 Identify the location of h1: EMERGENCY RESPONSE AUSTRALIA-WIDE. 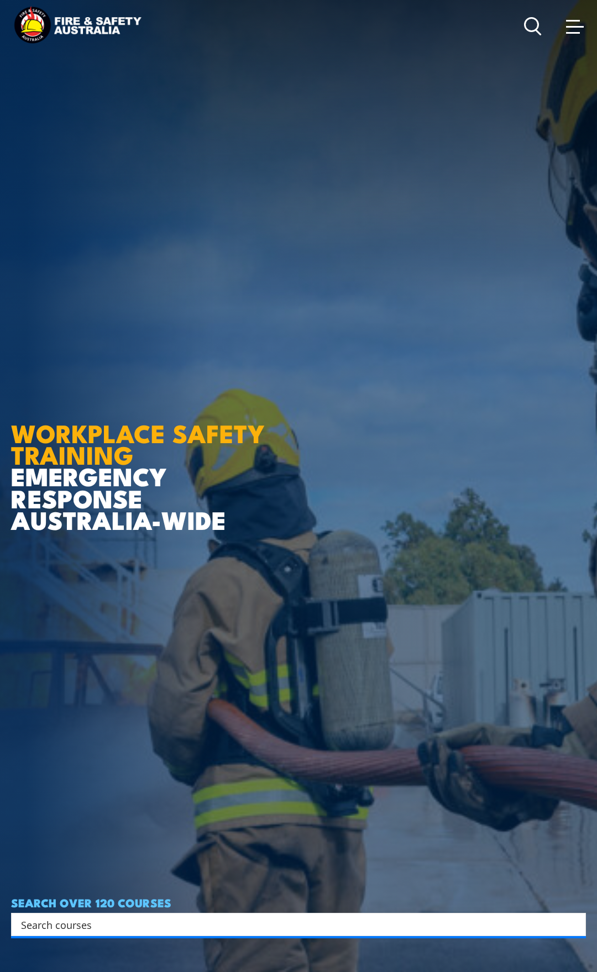
(146, 448).